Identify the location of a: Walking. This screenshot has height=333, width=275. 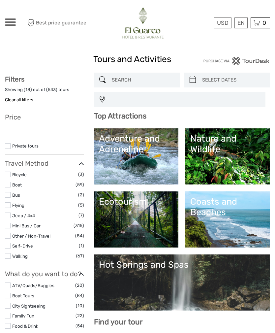
(20, 256).